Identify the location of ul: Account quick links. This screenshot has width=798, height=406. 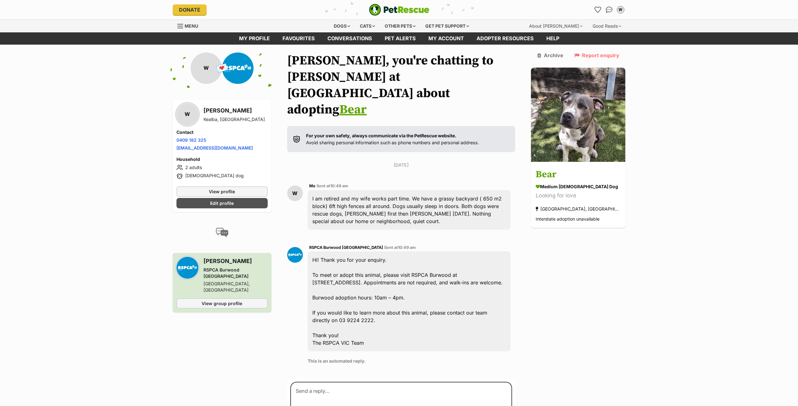
(609, 10).